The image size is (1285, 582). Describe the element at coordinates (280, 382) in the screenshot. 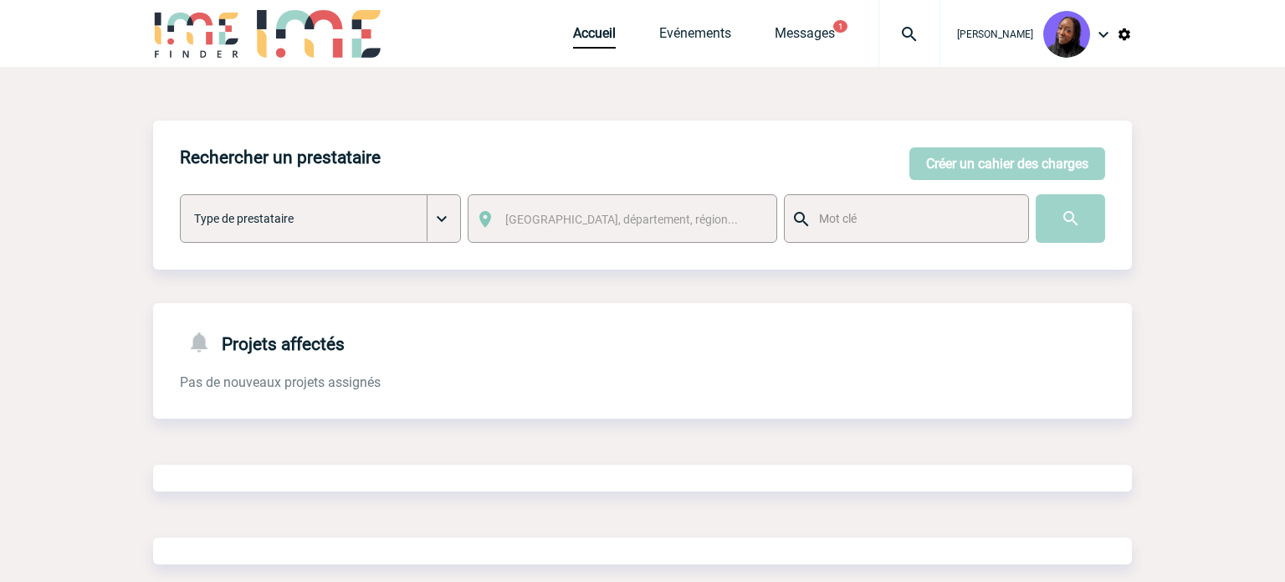

I see `span: Pas de nouveaux projets assignés` at that location.